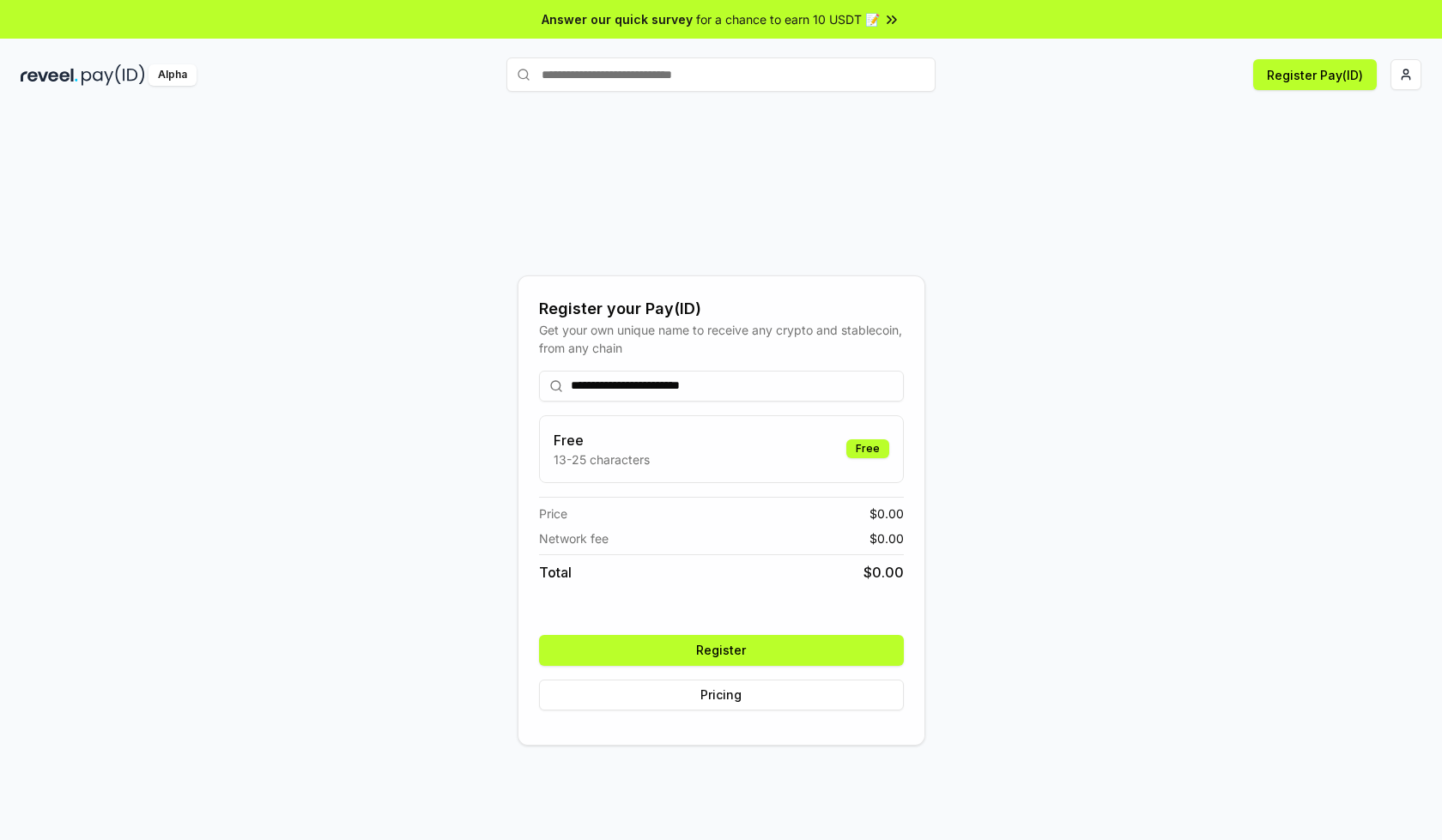 The height and width of the screenshot is (840, 1442). I want to click on h3: Free, so click(602, 440).